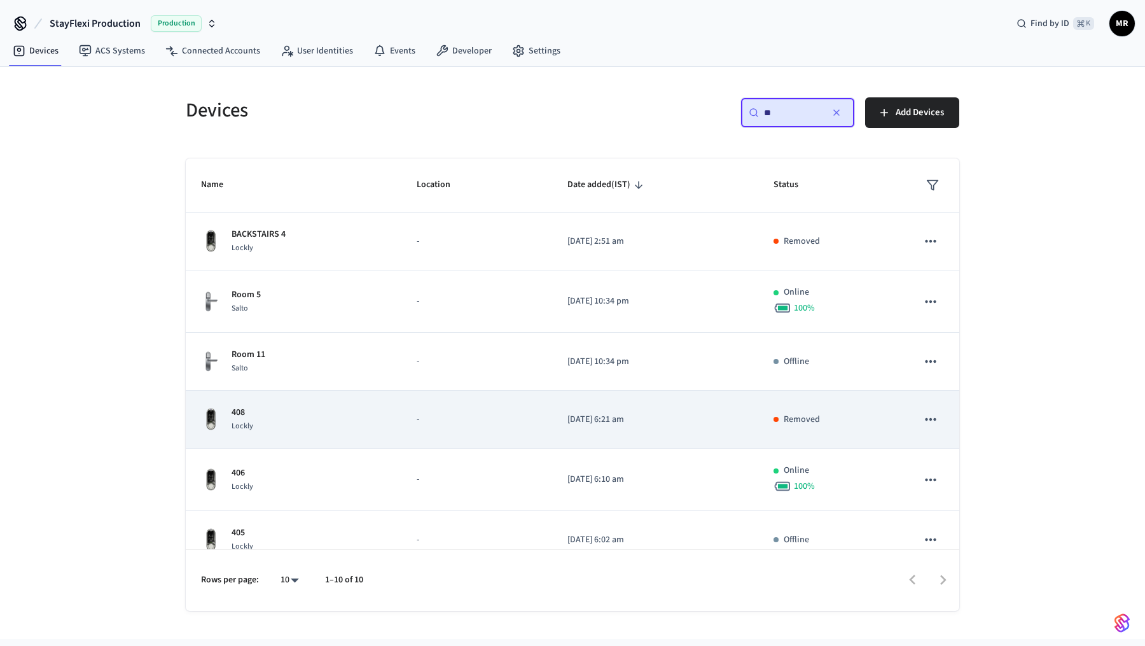 Image resolution: width=1145 pixels, height=646 pixels. Describe the element at coordinates (794, 184) in the screenshot. I see `span: Status` at that location.